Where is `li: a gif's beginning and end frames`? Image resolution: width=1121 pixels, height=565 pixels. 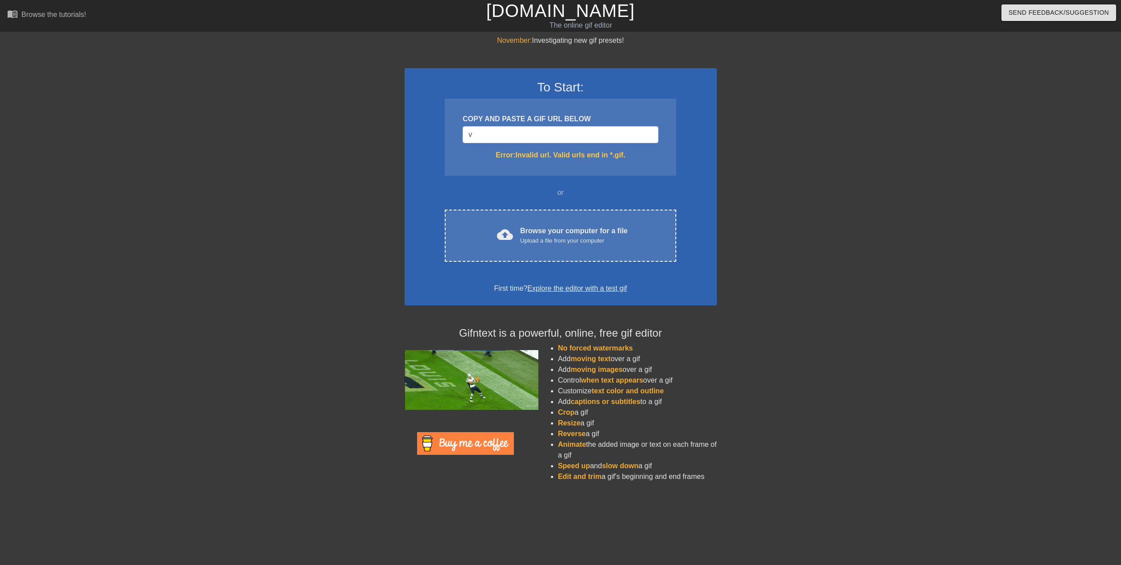 li: a gif's beginning and end frames is located at coordinates (638, 477).